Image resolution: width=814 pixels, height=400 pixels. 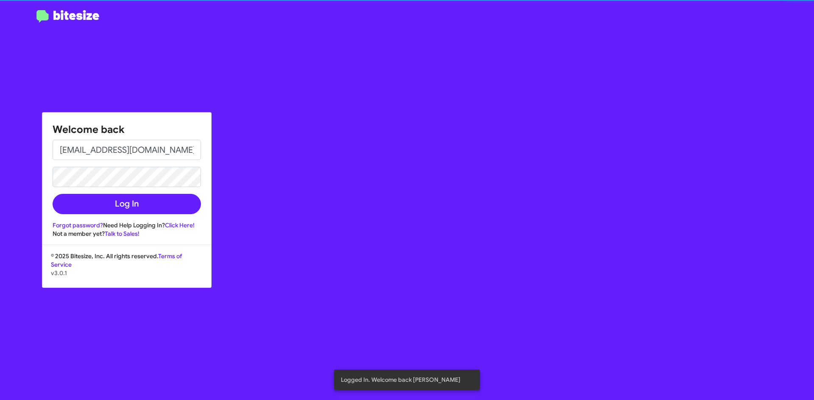 I want to click on div: Need Help Logging In?, so click(x=127, y=225).